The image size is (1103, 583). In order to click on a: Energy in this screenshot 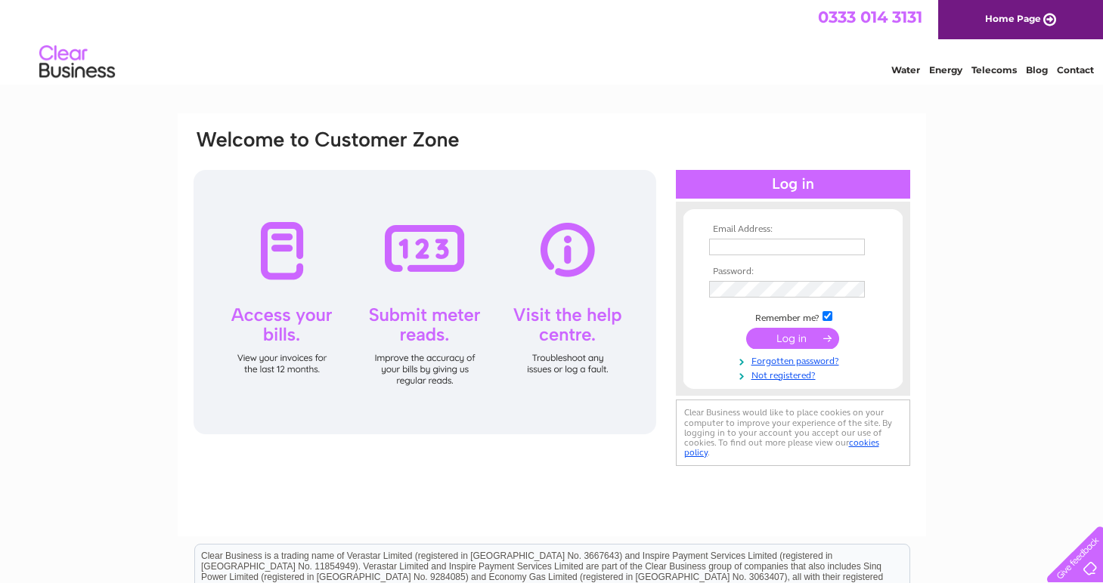, I will do `click(945, 70)`.